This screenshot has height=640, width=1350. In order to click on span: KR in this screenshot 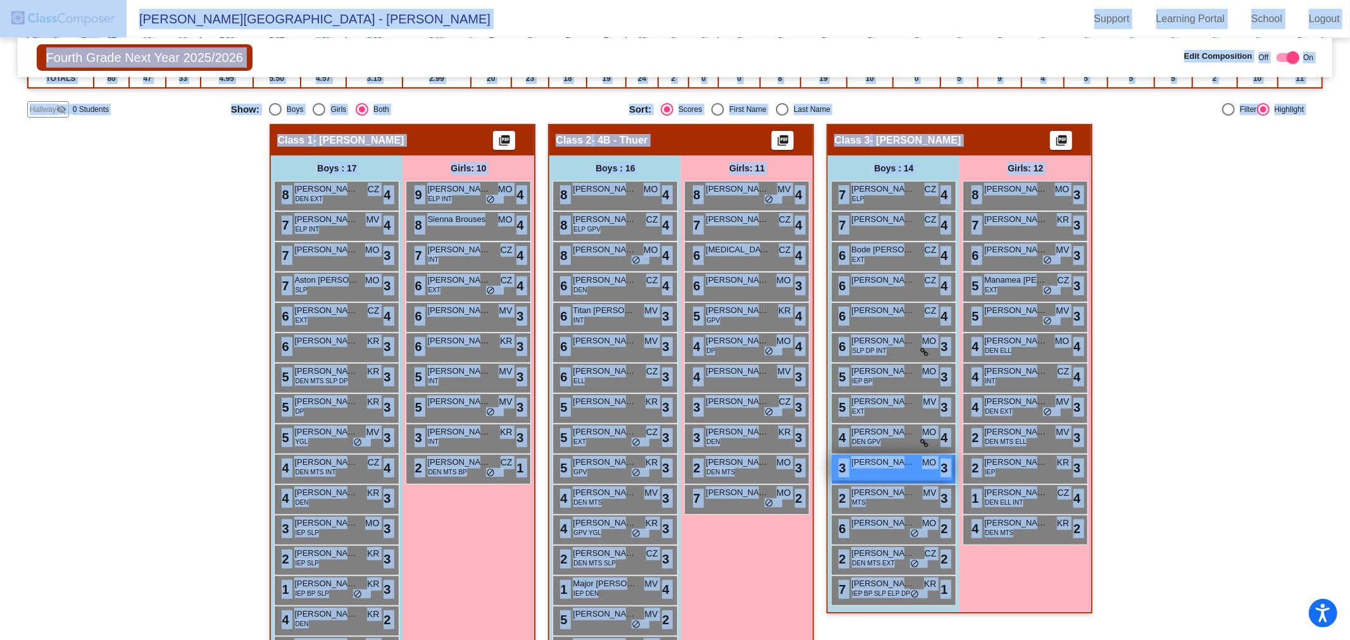, I will do `click(1063, 220)`.